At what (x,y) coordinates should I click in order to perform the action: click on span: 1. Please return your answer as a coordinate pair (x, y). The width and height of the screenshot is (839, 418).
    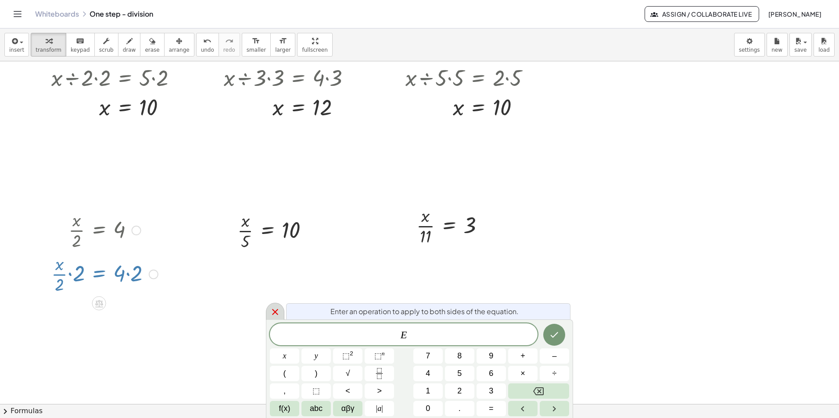
    Looking at the image, I should click on (428, 391).